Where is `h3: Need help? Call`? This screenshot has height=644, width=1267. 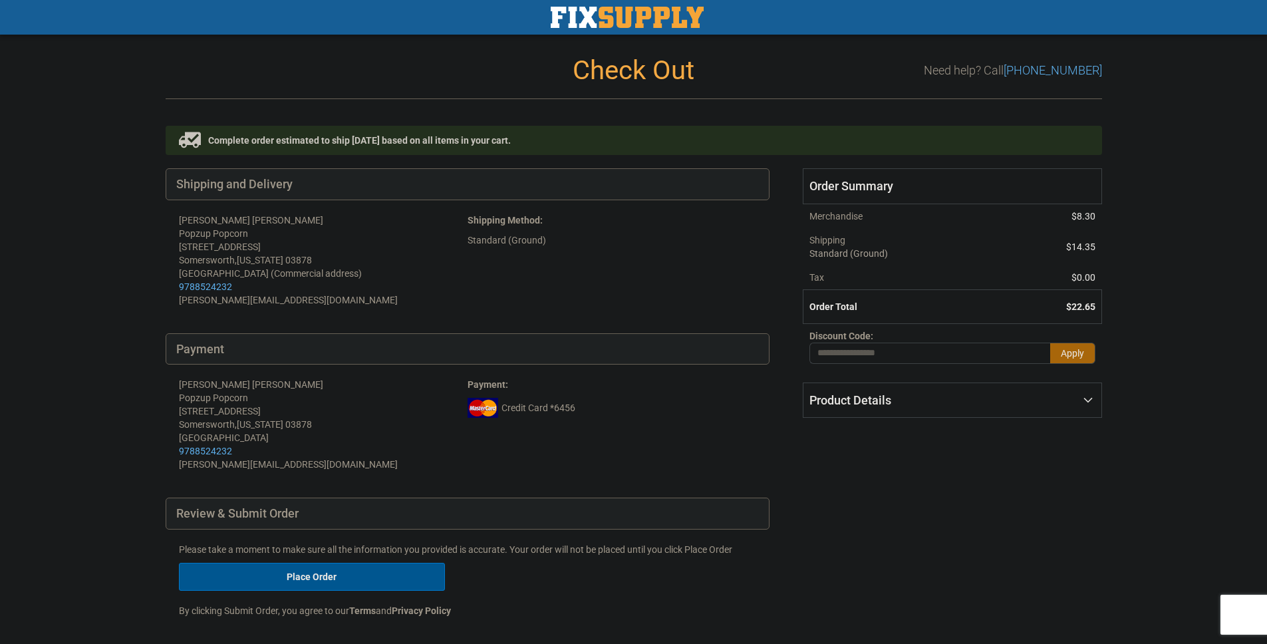
h3: Need help? Call is located at coordinates (1013, 70).